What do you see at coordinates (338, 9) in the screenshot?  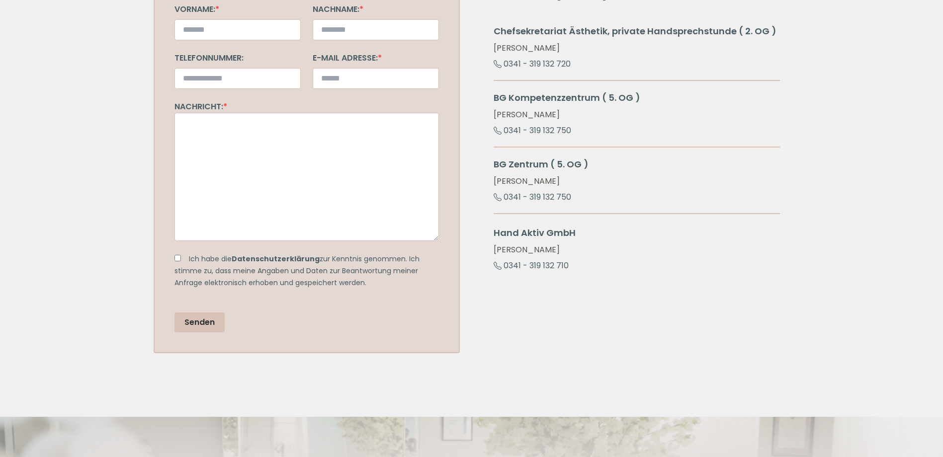 I see `label: Nachname:` at bounding box center [338, 9].